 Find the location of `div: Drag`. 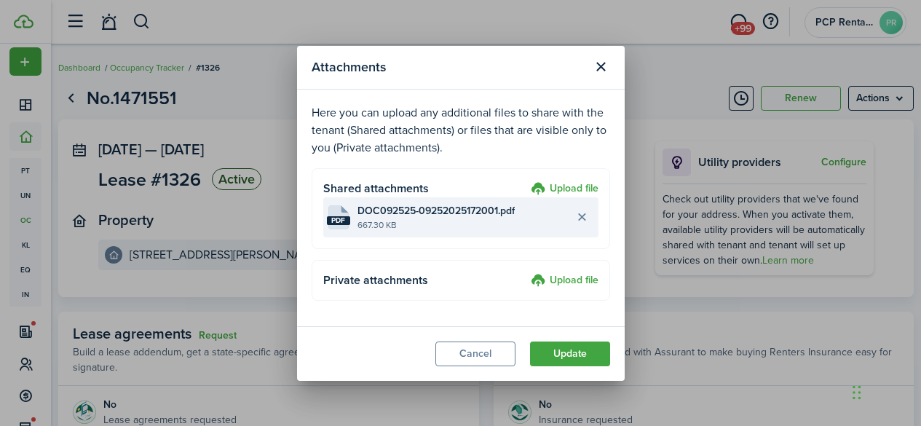

div: Drag is located at coordinates (857, 392).